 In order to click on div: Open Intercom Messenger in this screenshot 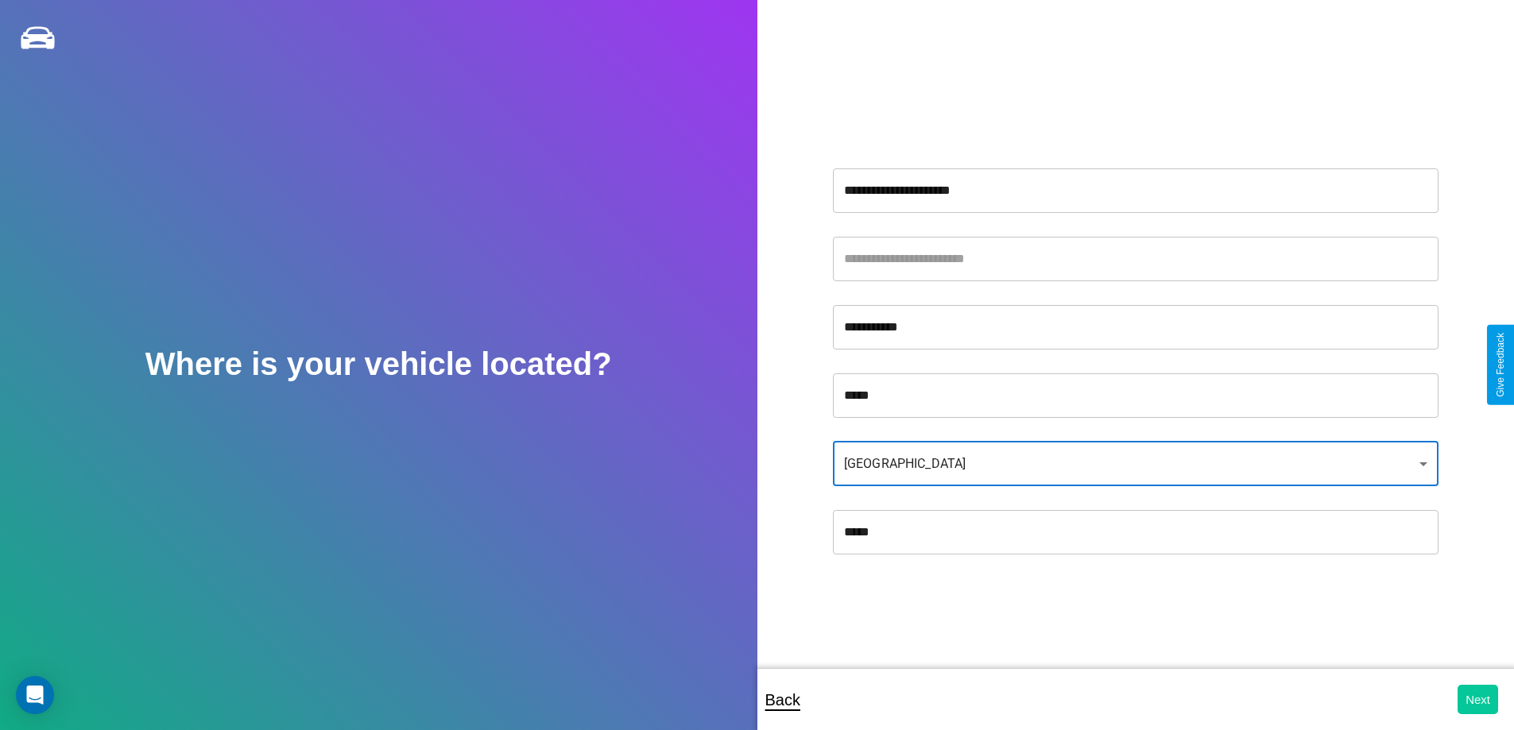, I will do `click(35, 695)`.